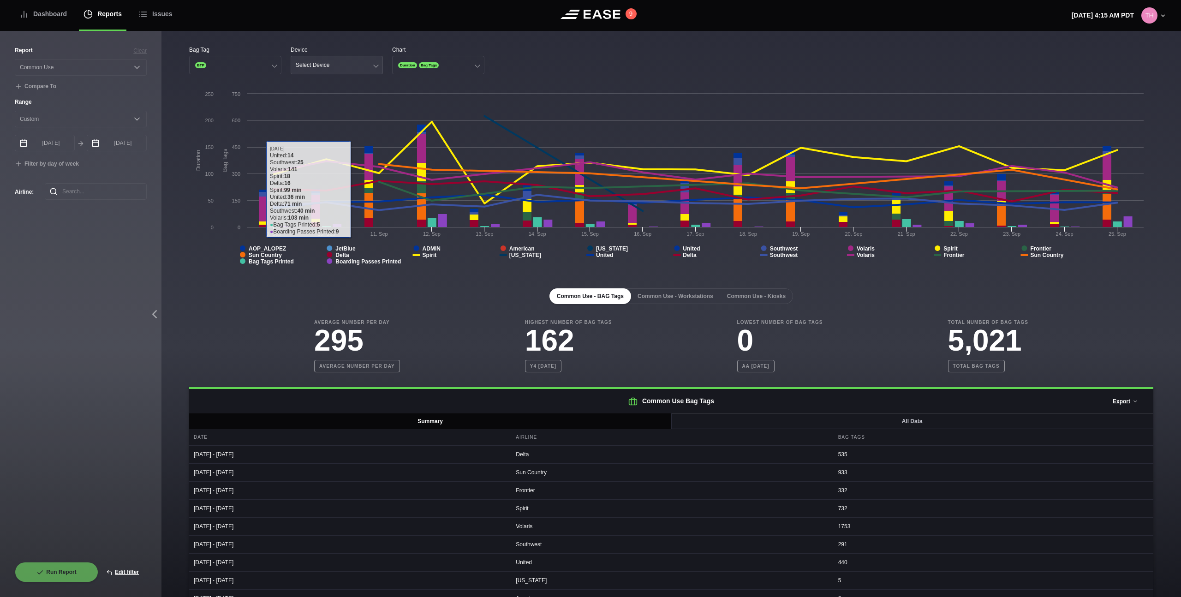  What do you see at coordinates (198, 160) in the screenshot?
I see `tspan: Duration` at bounding box center [198, 160].